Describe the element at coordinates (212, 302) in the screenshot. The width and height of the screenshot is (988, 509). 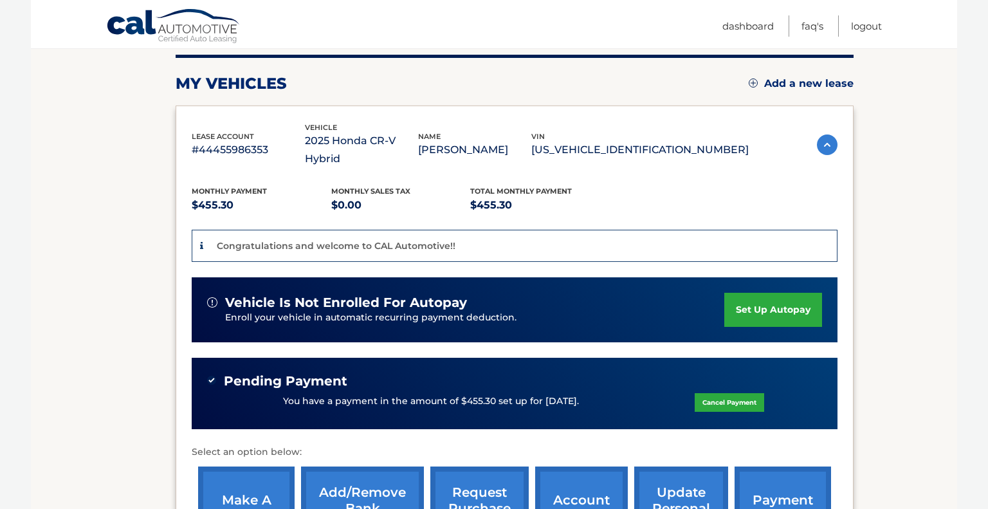
I see `img: alert-white.svg` at that location.